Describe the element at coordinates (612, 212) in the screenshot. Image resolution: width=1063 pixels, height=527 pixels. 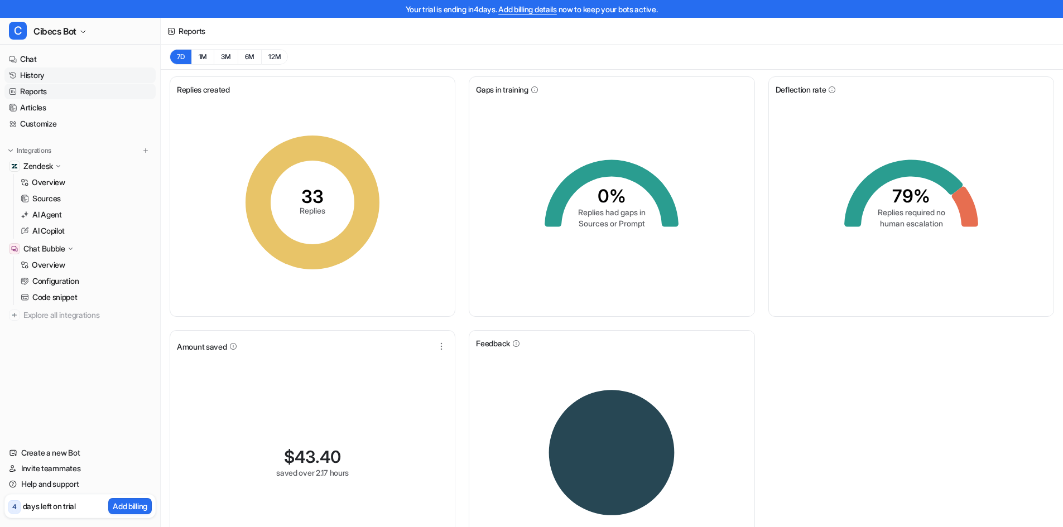
I see `tspan: Replies had gaps in` at that location.